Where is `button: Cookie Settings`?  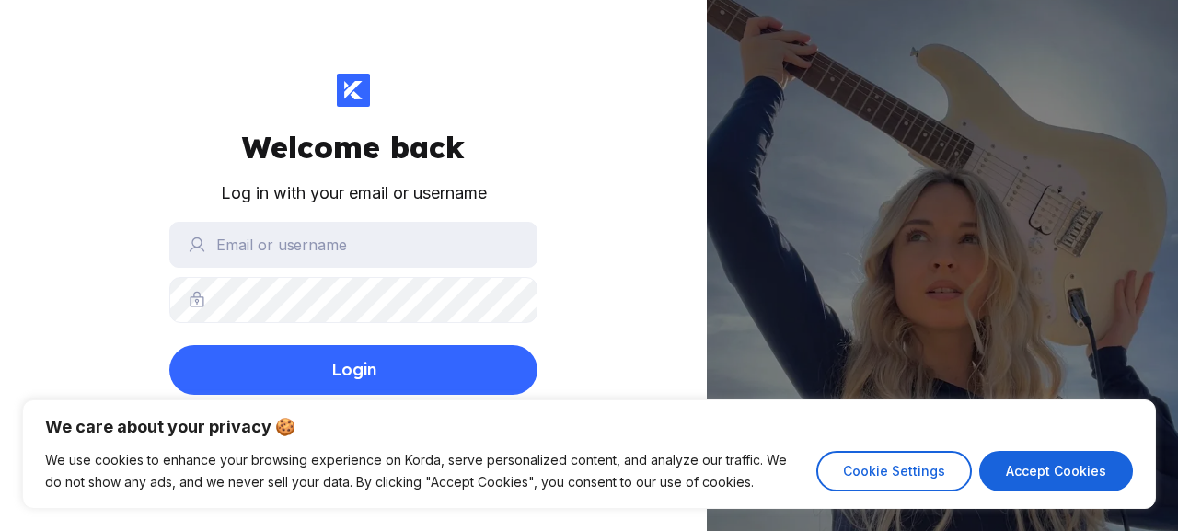 button: Cookie Settings is located at coordinates (893, 471).